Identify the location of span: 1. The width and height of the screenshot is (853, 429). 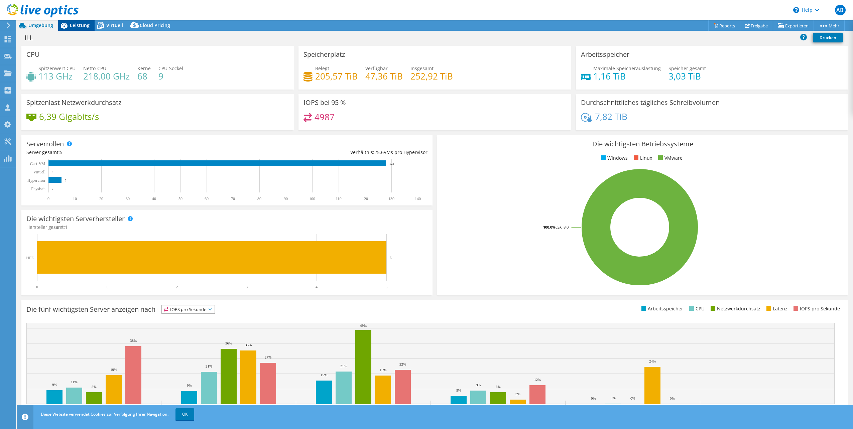
(66, 227).